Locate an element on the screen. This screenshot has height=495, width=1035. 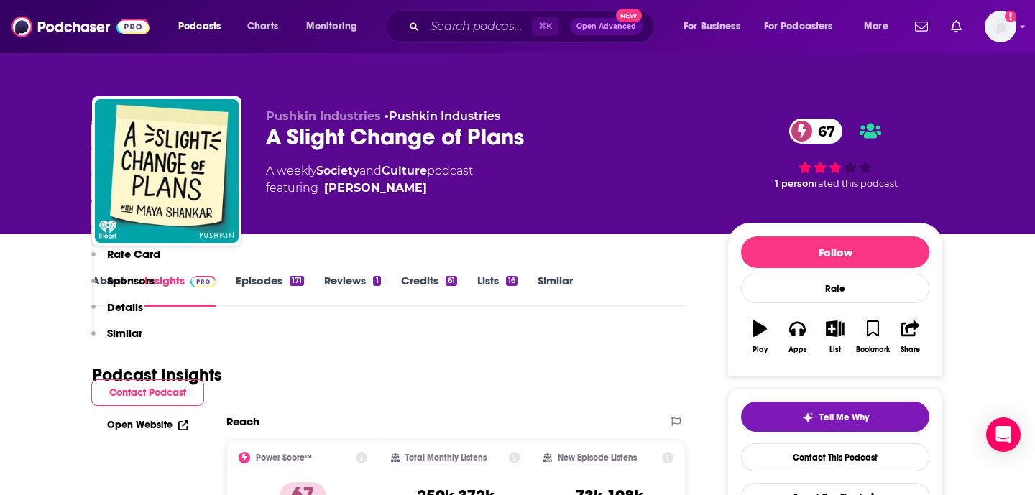
h2: Total Monthly Listens is located at coordinates (446, 458).